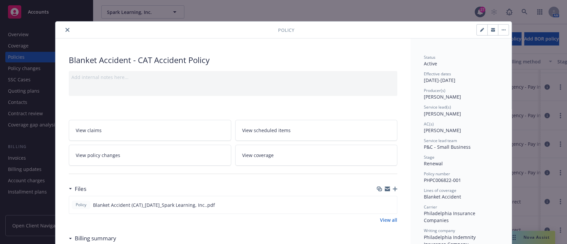  Describe the element at coordinates (429, 157) in the screenshot. I see `span: Stage` at that location.